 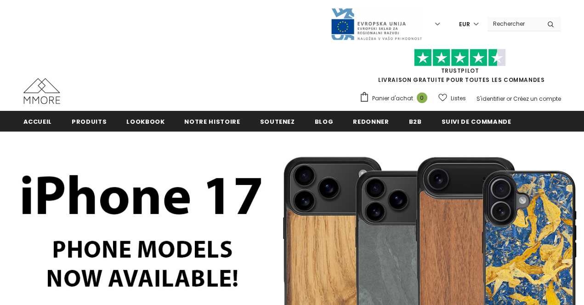 What do you see at coordinates (42, 91) in the screenshot?
I see `img: Cas MMORE` at bounding box center [42, 91].